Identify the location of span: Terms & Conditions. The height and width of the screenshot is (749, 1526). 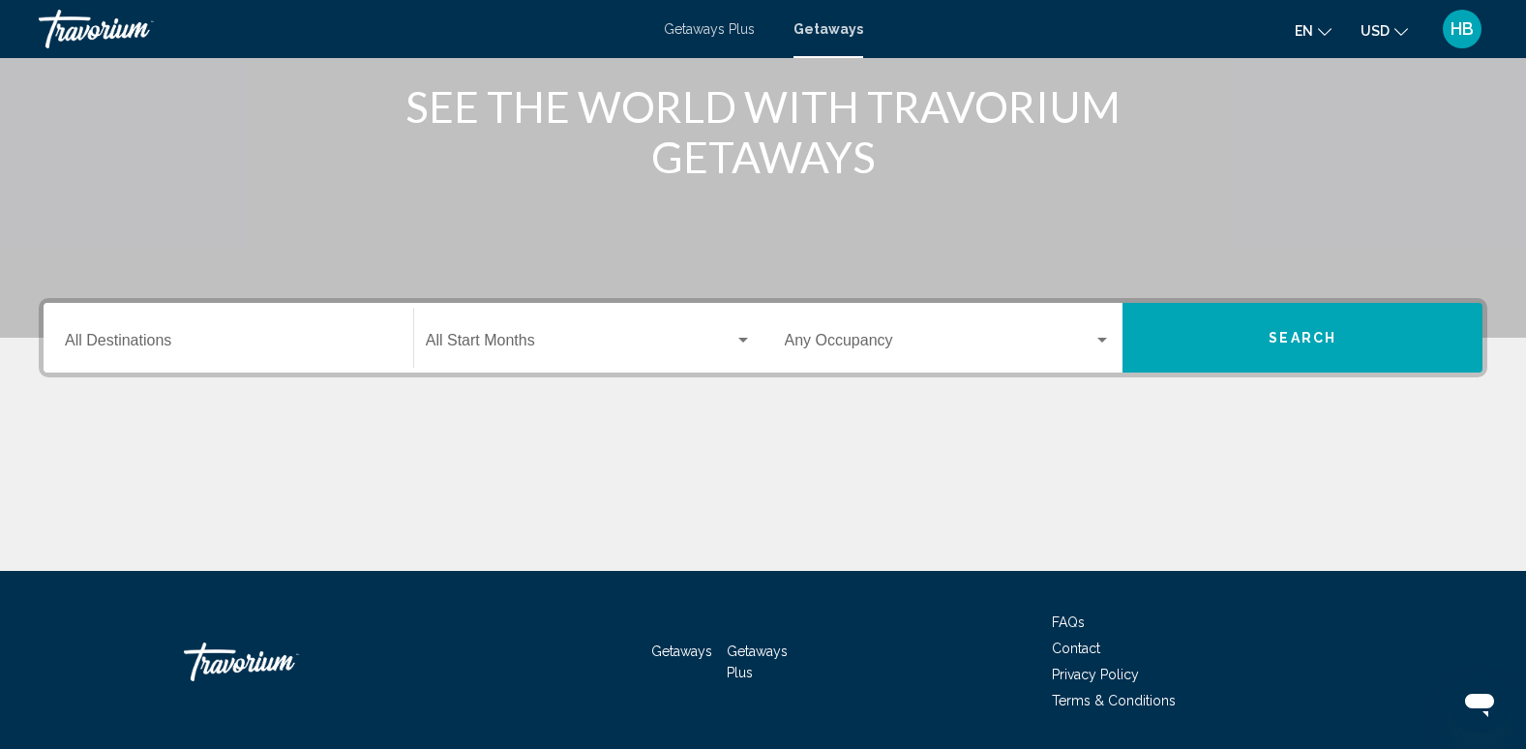
(1114, 700).